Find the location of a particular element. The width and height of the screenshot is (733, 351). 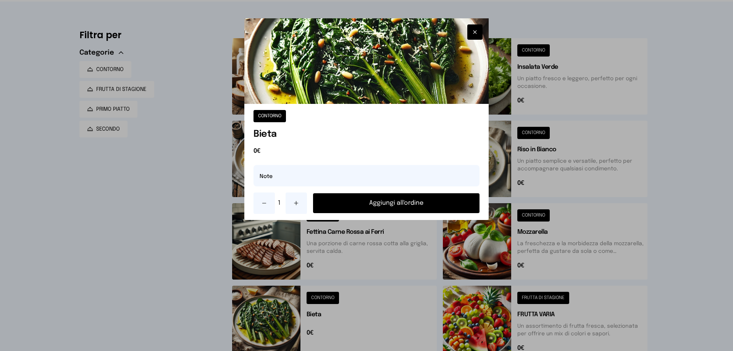

img: Bieta is located at coordinates (367, 61).